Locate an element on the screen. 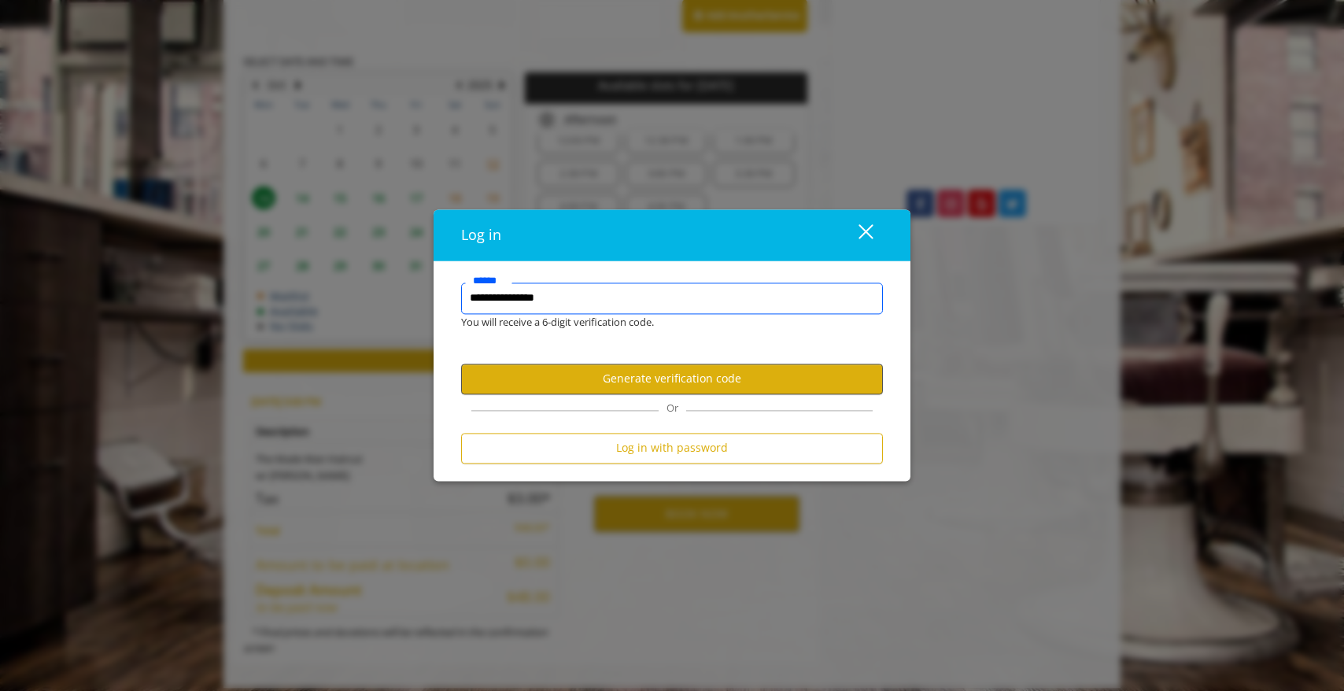 The image size is (1344, 691). div: close dialog is located at coordinates (856, 235).